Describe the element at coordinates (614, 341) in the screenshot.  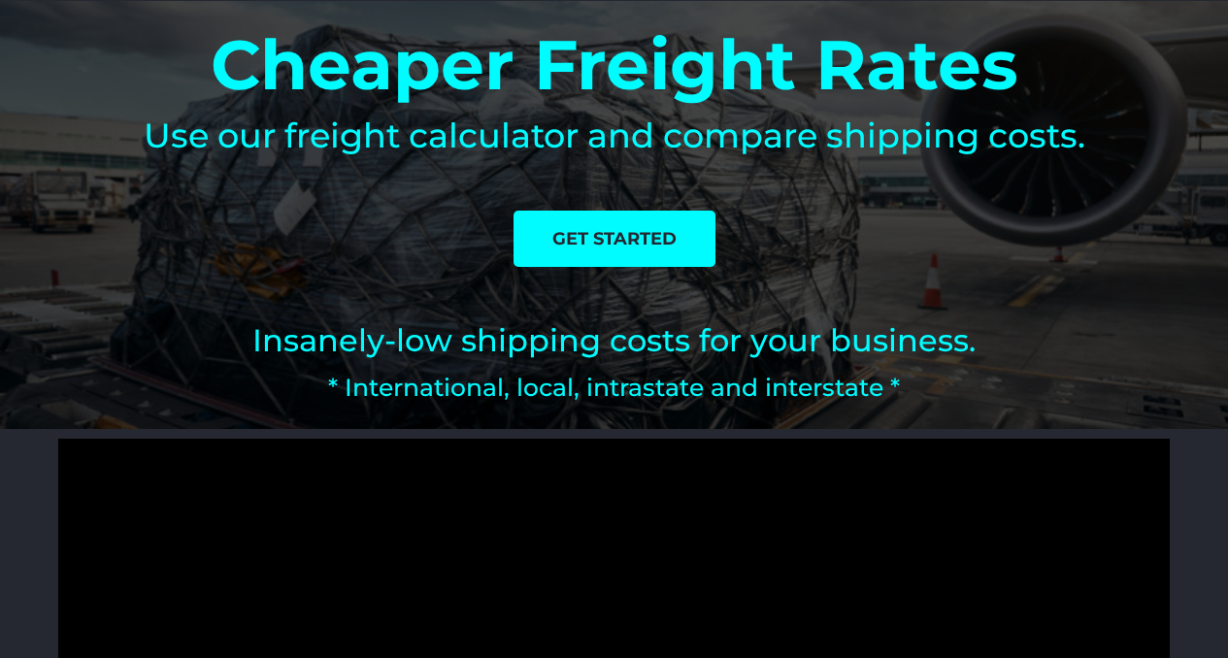
I see `h2: Insanely-low shipping costs for your business.` at that location.